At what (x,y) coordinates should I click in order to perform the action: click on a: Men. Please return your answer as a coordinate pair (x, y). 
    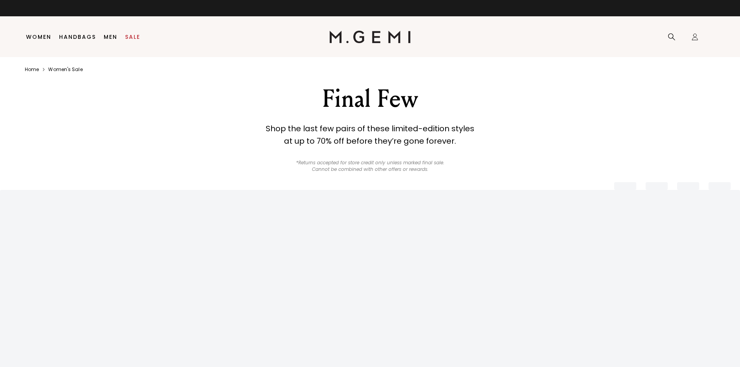
    Looking at the image, I should click on (110, 37).